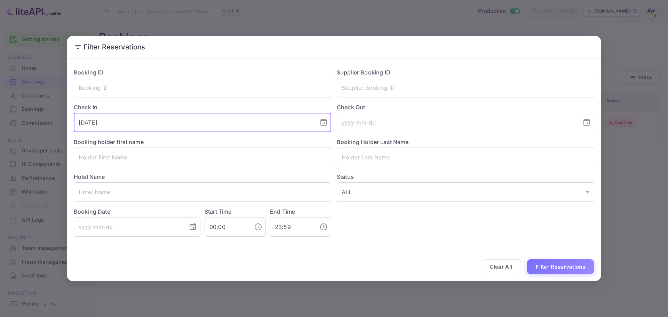 This screenshot has width=668, height=317. What do you see at coordinates (202, 192) in the screenshot?
I see `input: Hotel Name` at bounding box center [202, 192].